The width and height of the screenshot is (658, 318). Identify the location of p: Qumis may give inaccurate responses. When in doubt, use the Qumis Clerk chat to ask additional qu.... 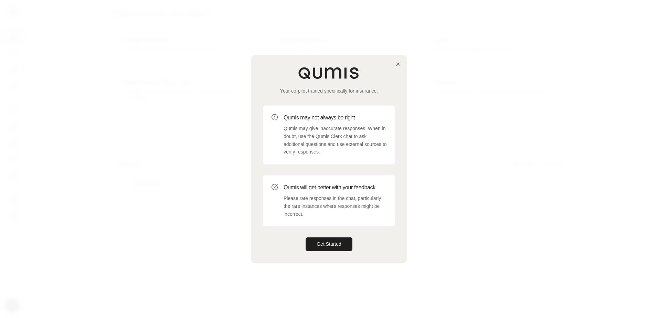
(335, 140).